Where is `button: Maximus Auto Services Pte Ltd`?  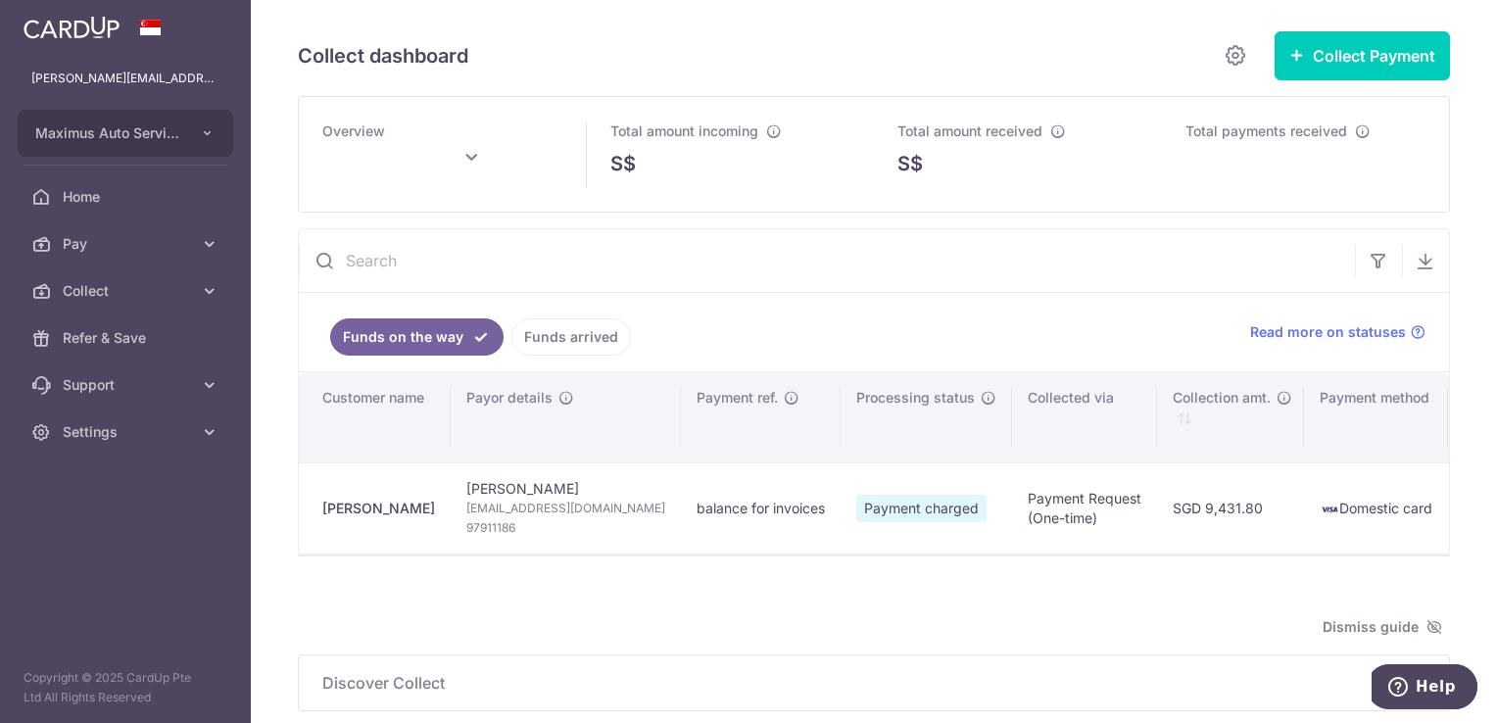
button: Maximus Auto Services Pte Ltd is located at coordinates (125, 133).